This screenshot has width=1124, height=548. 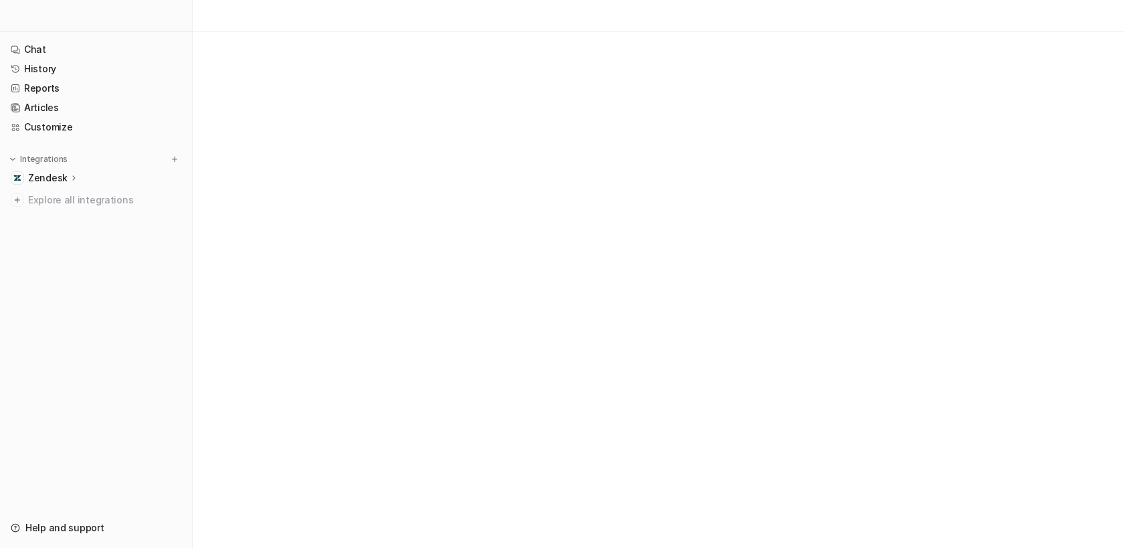 I want to click on a: Customize, so click(x=96, y=127).